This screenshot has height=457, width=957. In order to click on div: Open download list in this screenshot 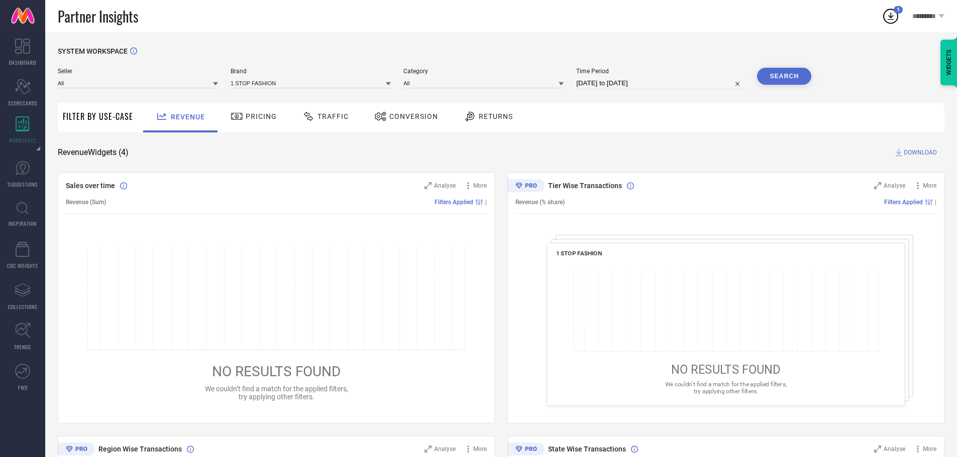, I will do `click(890, 16)`.